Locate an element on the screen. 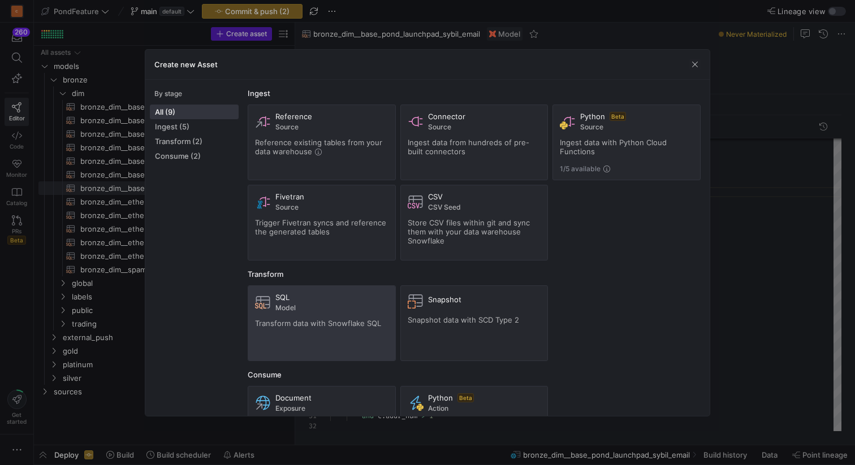 This screenshot has height=465, width=855. span: Ingest data from hundreds of pre-built connectors is located at coordinates (468, 147).